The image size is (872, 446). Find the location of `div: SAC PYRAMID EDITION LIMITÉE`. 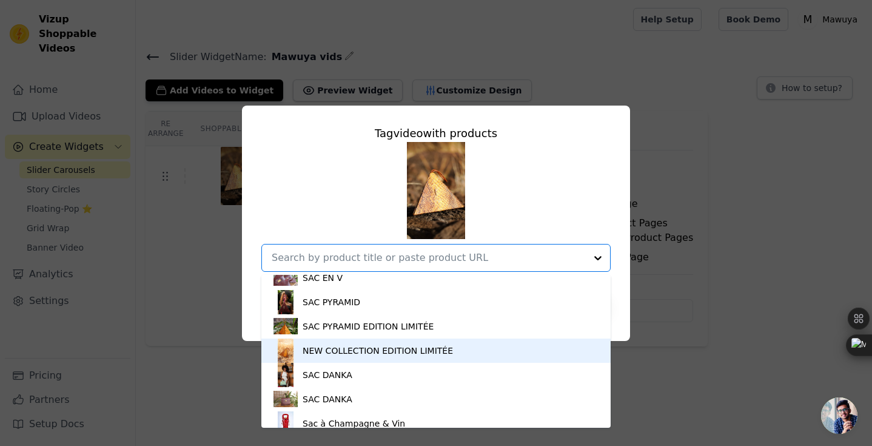

div: SAC PYRAMID EDITION LIMITÉE is located at coordinates (368, 326).